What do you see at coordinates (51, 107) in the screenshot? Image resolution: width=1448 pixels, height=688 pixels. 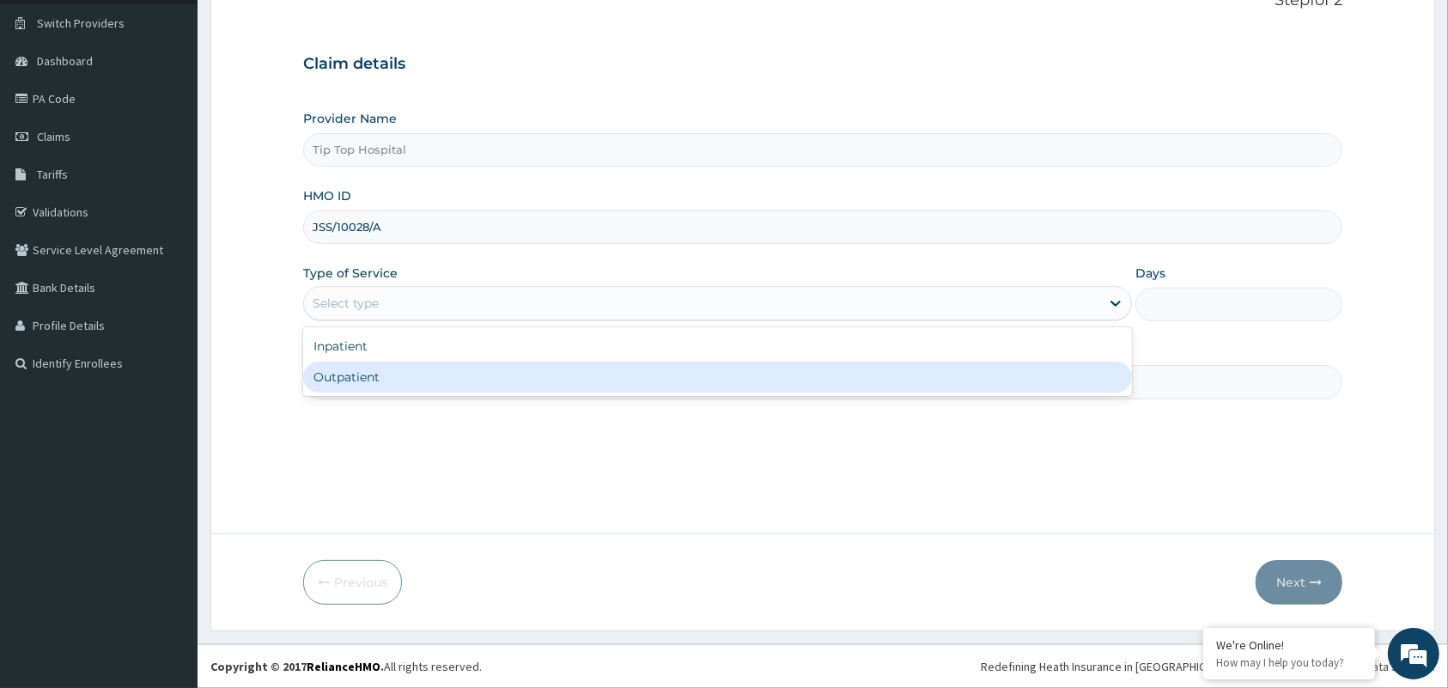 I see `img: d_794563401_company_1708531726252_794563401` at bounding box center [51, 107].